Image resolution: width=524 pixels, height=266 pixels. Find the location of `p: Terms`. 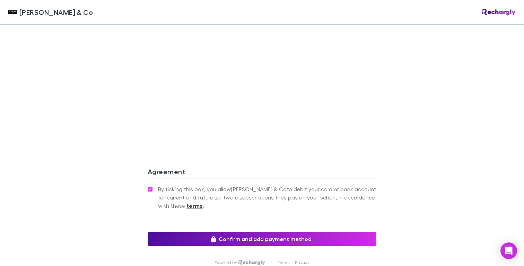

p: Terms is located at coordinates (283, 263).